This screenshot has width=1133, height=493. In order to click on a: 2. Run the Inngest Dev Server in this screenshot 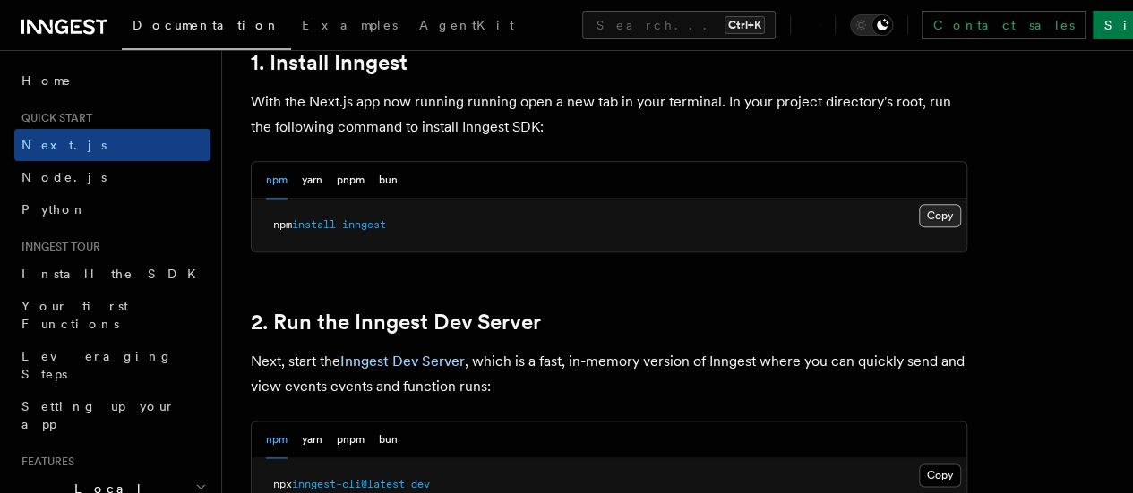, I will do `click(396, 322)`.